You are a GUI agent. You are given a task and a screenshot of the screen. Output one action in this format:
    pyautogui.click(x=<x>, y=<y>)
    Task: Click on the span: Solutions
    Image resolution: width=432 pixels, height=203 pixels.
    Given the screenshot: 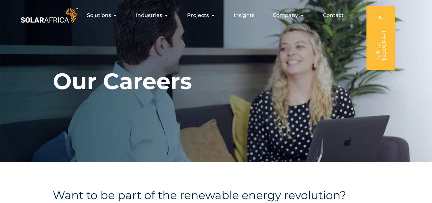 What is the action you would take?
    pyautogui.click(x=99, y=15)
    